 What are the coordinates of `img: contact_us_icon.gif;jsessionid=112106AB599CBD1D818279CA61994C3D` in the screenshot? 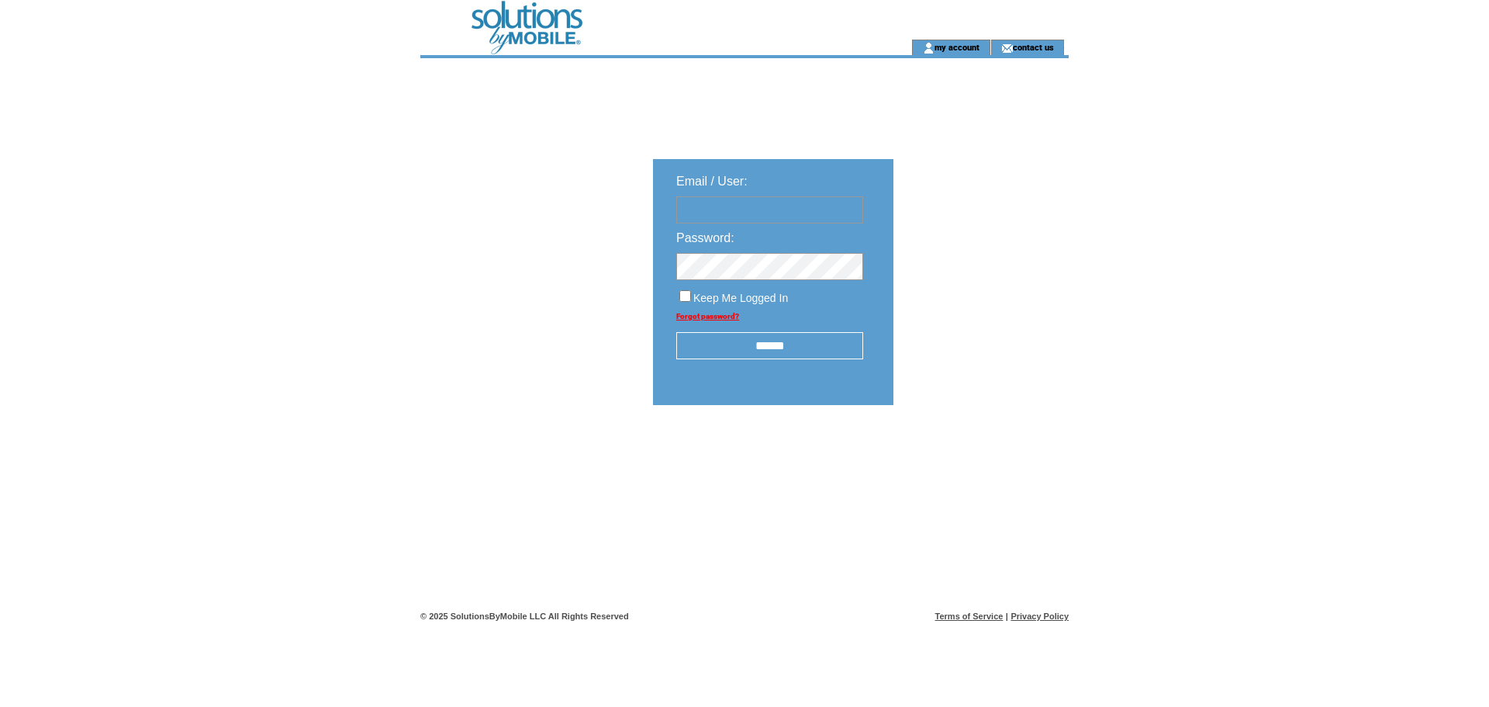 It's located at (1007, 48).